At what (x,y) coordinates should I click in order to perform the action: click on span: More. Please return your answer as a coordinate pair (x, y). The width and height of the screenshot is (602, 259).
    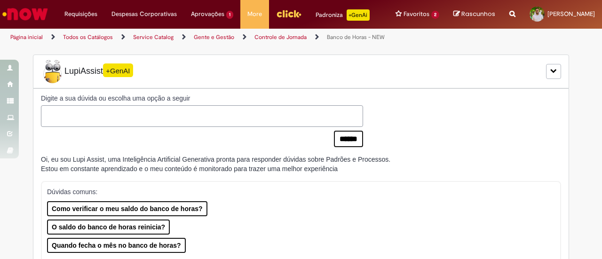
    Looking at the image, I should click on (254, 14).